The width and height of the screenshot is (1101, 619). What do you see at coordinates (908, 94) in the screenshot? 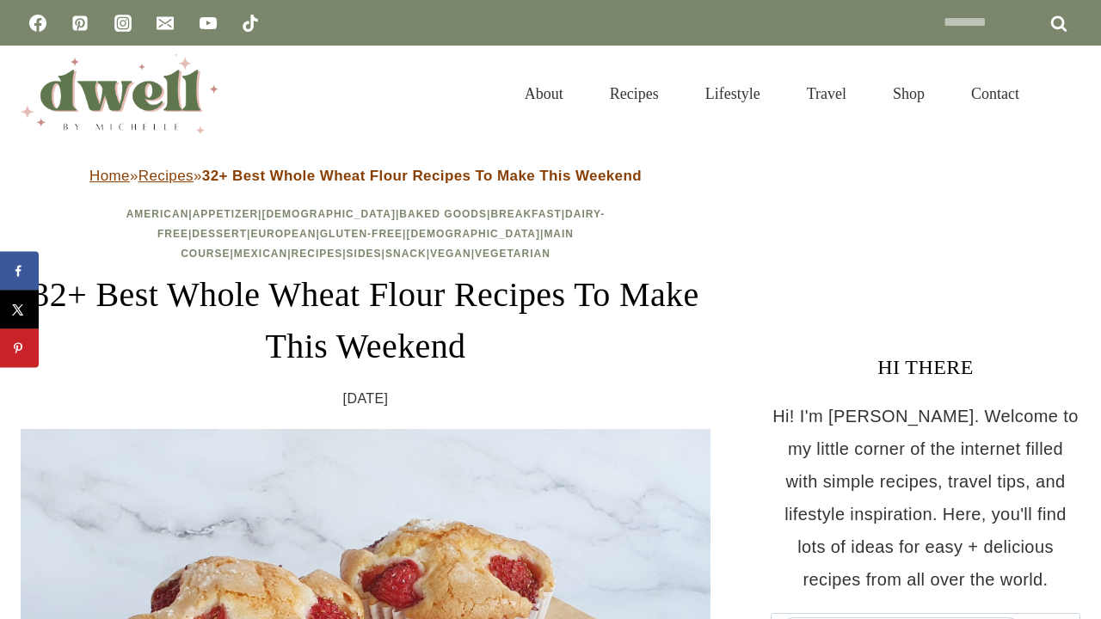
I see `a: Shop` at bounding box center [908, 94].